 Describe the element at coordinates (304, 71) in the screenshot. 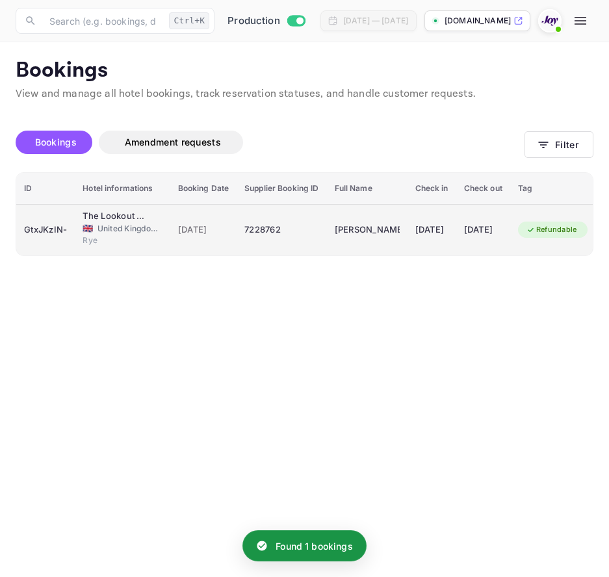

I see `p: Bookings` at that location.